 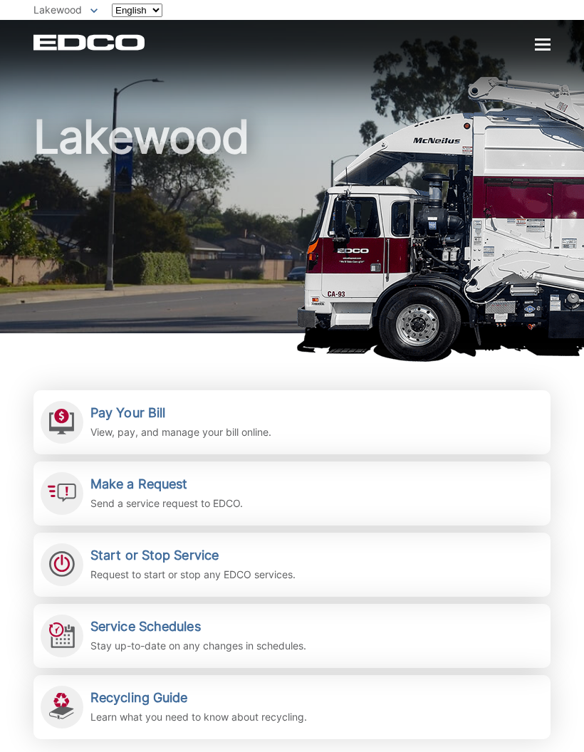 What do you see at coordinates (167, 503) in the screenshot?
I see `p: Send a service request to EDCO.` at bounding box center [167, 503].